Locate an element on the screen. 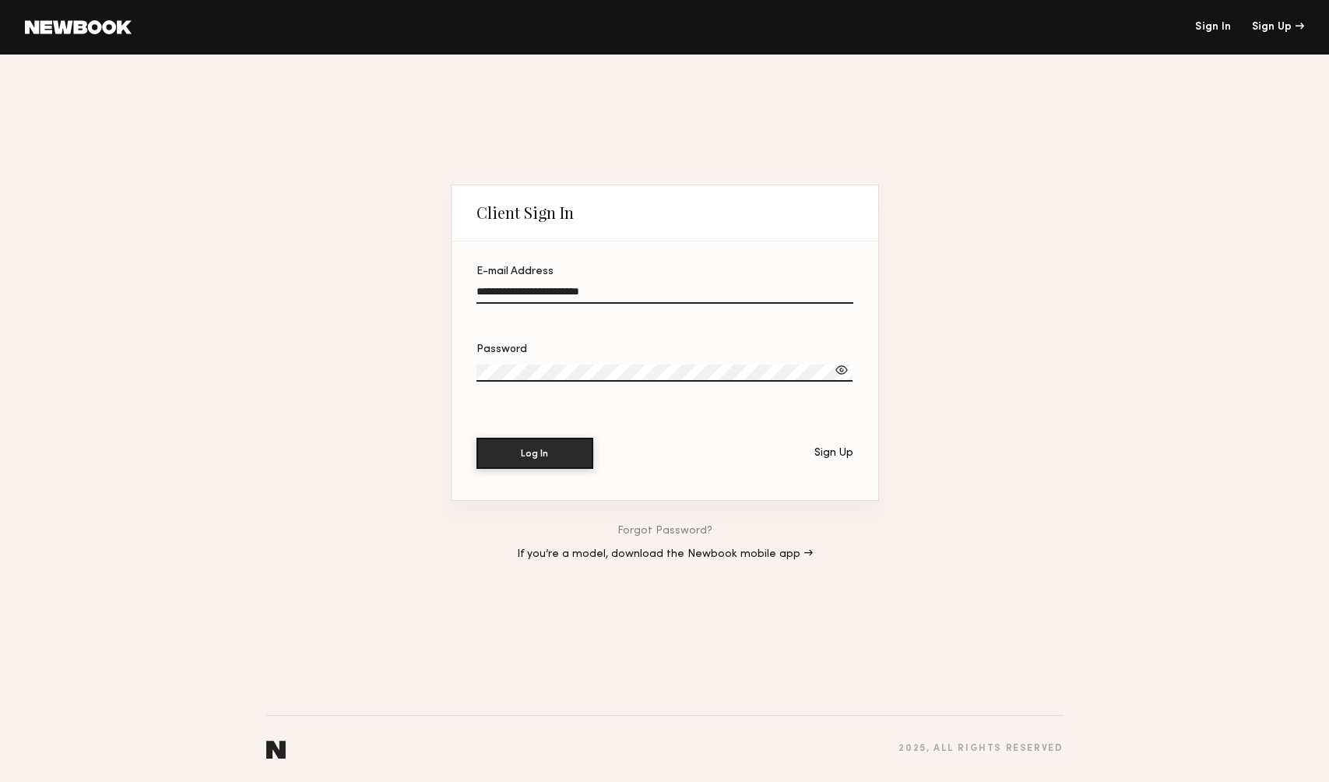  a: Forgot Password? is located at coordinates (665, 531).